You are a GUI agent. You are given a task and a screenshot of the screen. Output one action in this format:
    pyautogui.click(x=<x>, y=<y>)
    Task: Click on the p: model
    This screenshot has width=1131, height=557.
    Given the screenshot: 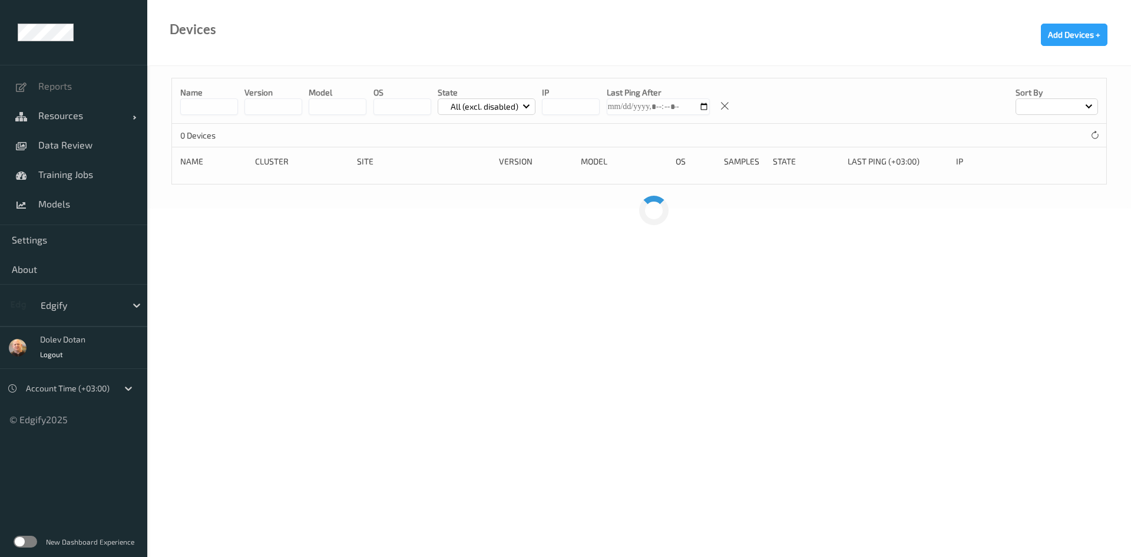 What is the action you would take?
    pyautogui.click(x=337, y=92)
    